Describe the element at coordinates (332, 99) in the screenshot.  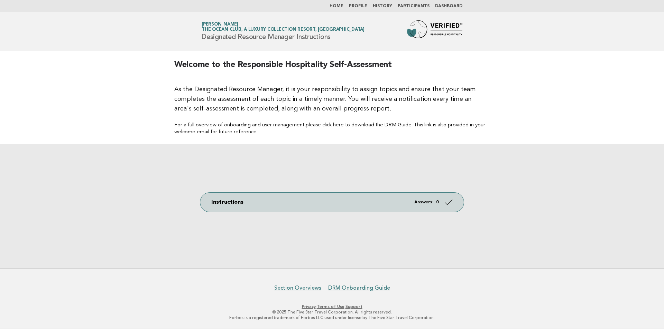
I see `p: As the Designated Resource Manager, it is your responsibility to assign topics and ensure that yo...` at that location.